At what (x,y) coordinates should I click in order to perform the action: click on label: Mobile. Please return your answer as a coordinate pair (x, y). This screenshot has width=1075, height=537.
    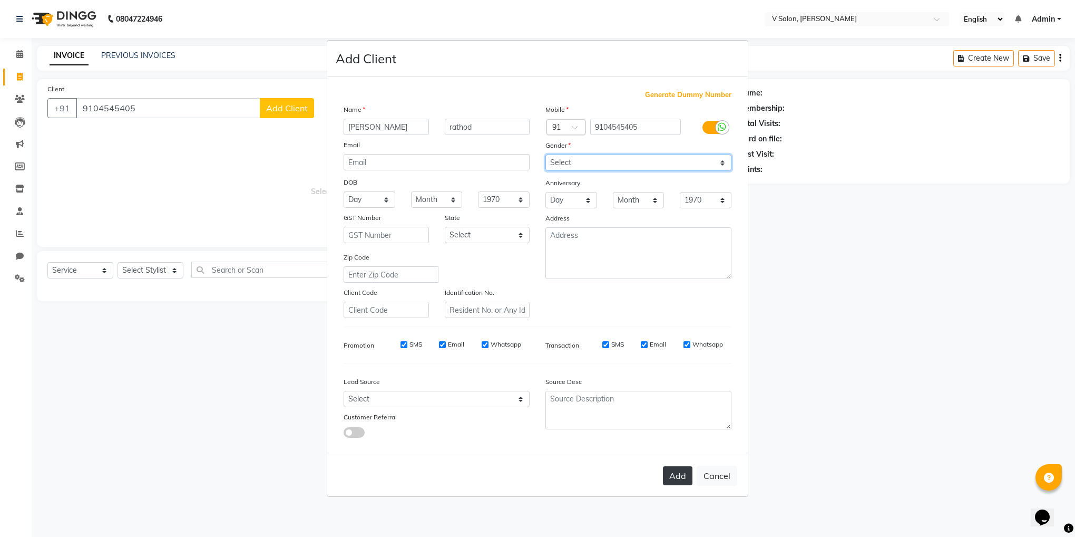
    Looking at the image, I should click on (557, 110).